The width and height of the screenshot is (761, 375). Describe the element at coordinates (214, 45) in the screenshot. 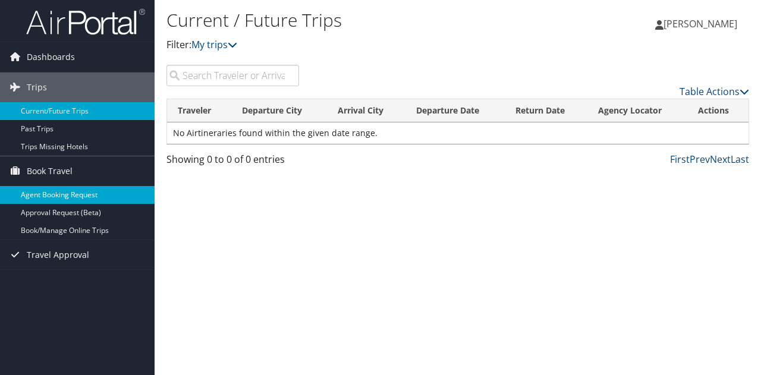

I see `a: My trips` at that location.